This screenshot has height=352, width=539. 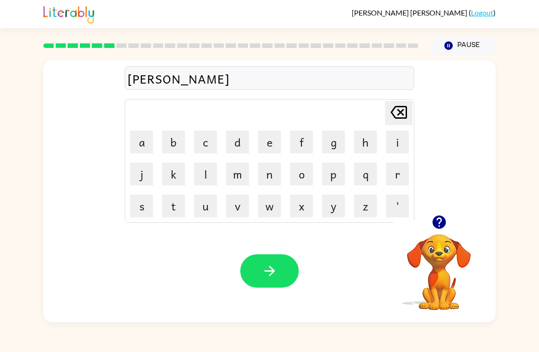 What do you see at coordinates (141, 174) in the screenshot?
I see `button: j` at bounding box center [141, 174].